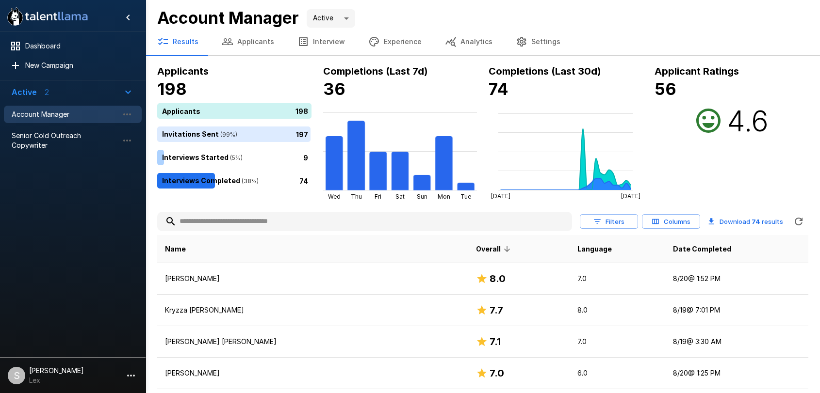  I want to click on p: 8.0, so click(617, 310).